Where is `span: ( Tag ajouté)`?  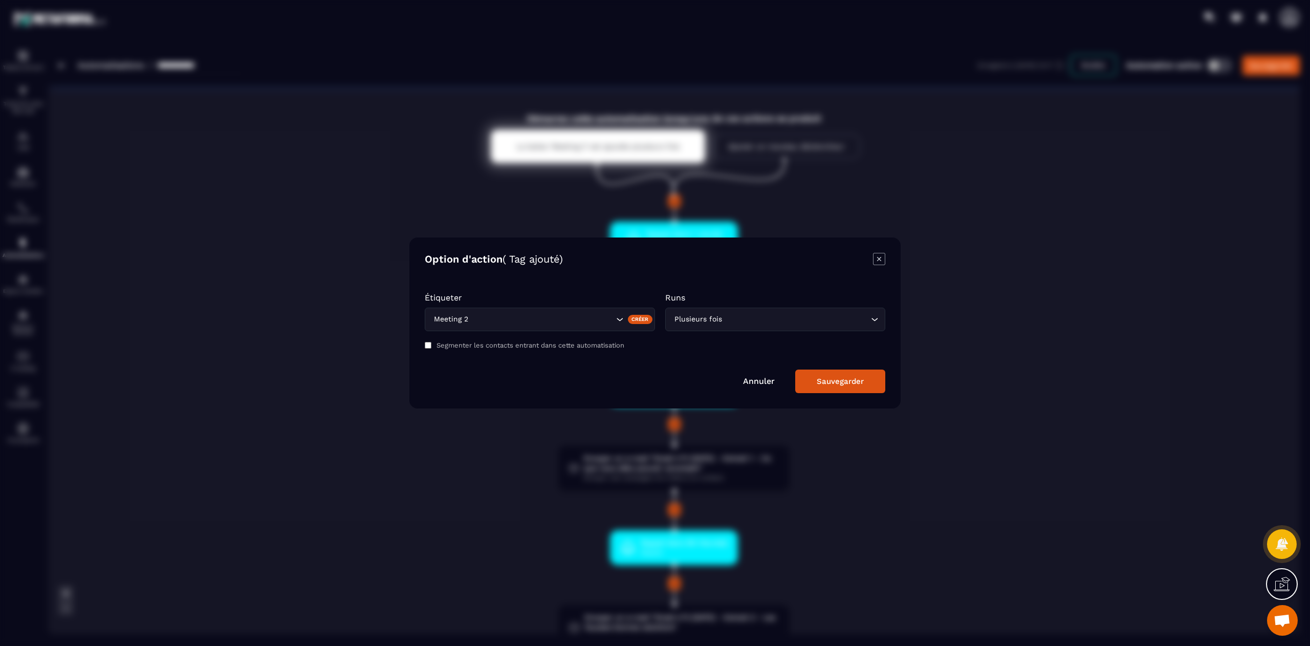
span: ( Tag ajouté) is located at coordinates (533, 259).